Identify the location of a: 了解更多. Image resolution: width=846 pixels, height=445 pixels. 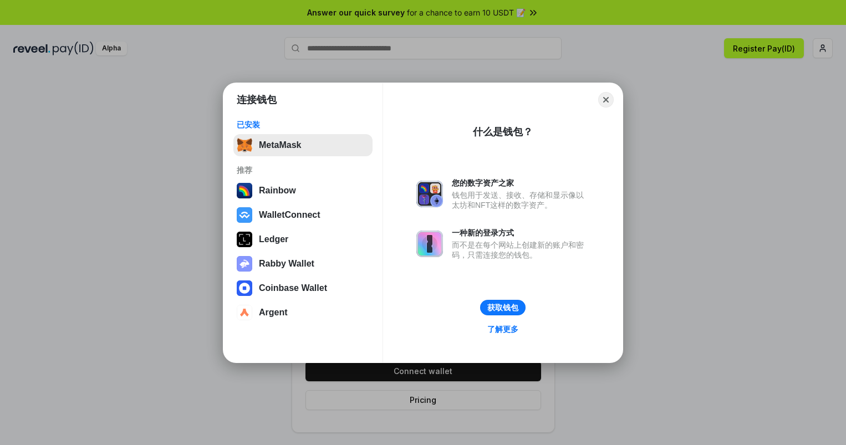
(503, 329).